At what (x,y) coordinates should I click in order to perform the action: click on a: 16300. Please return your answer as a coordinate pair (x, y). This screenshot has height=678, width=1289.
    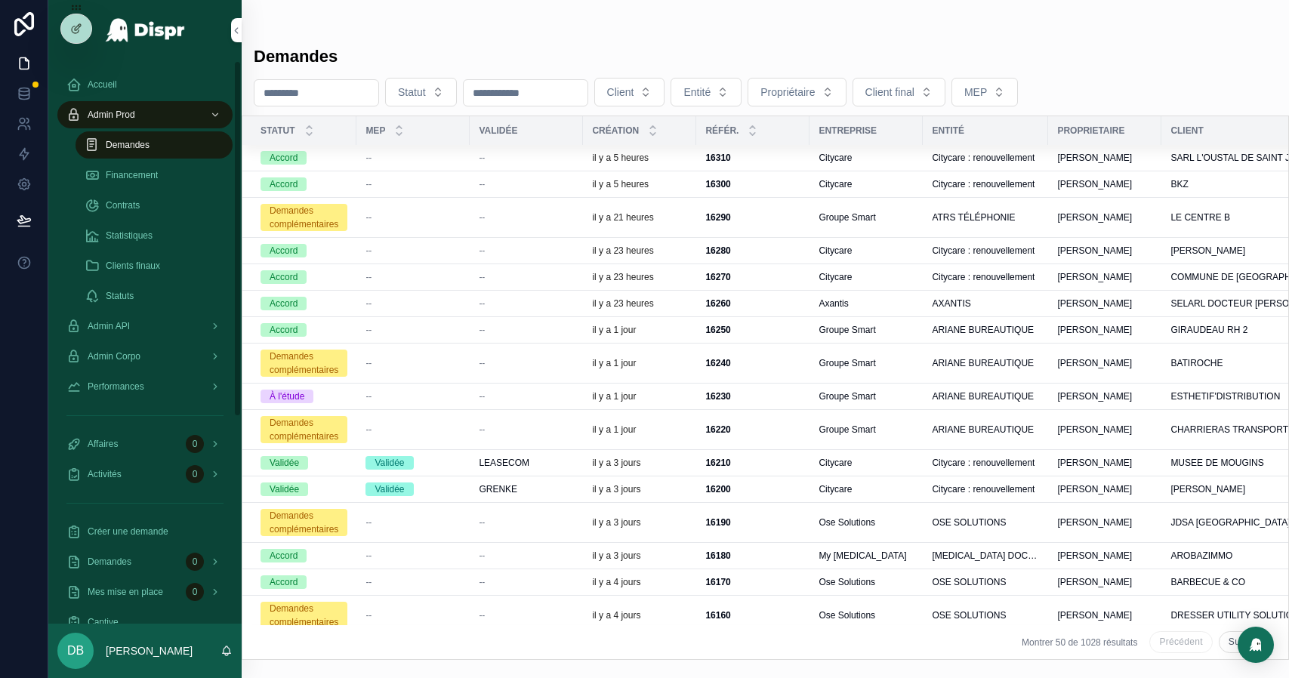
    Looking at the image, I should click on (753, 184).